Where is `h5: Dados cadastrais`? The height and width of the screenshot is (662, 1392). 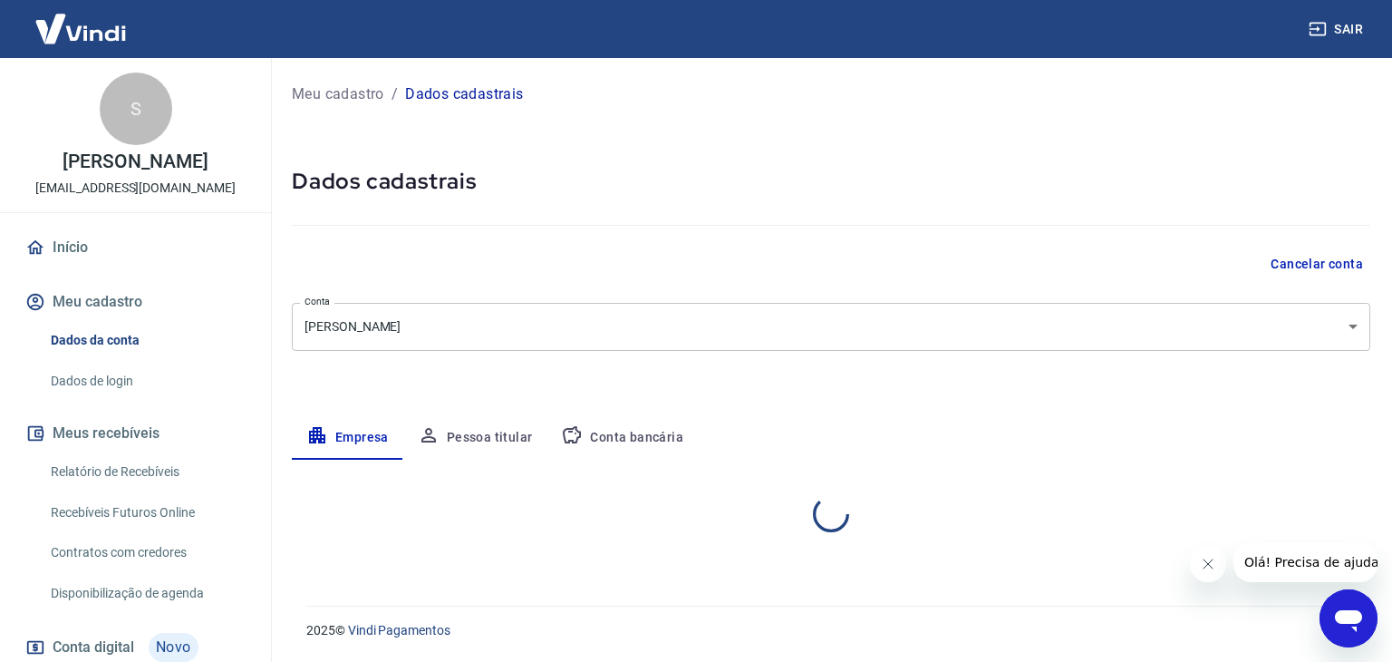
h5: Dados cadastrais is located at coordinates (831, 181).